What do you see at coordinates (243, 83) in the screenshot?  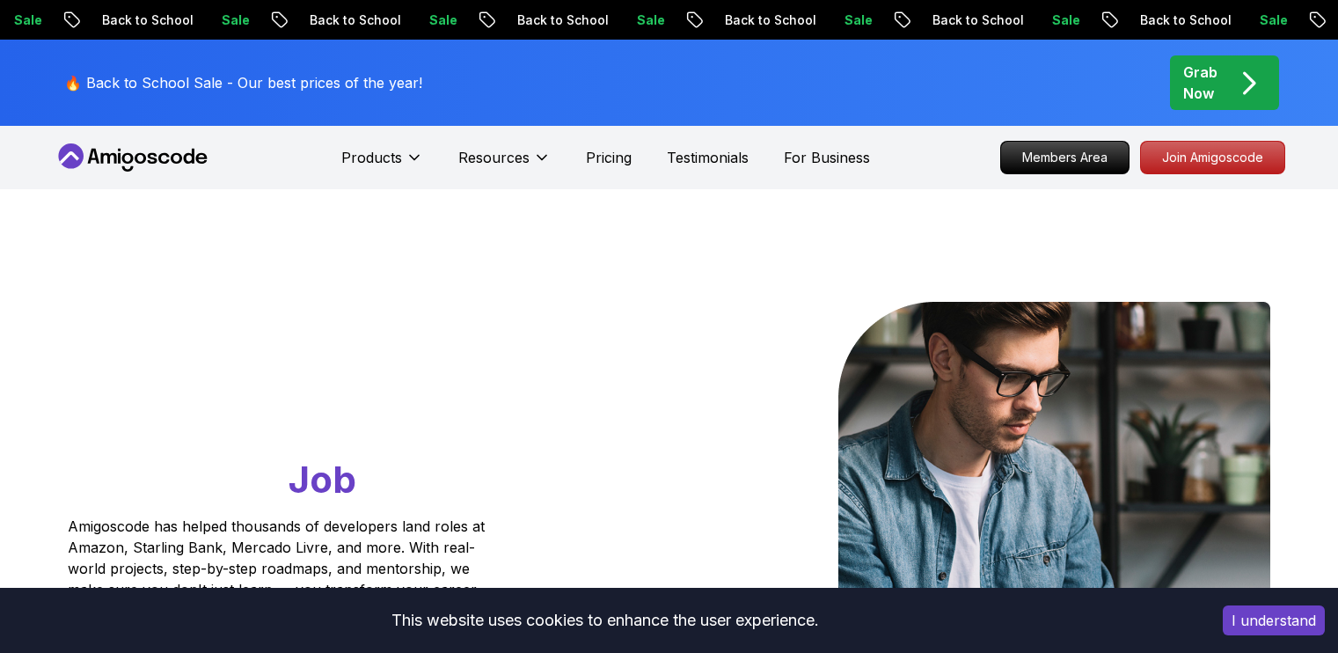 I see `p: 🔥 Back to School Sale - Our best prices of the year!` at bounding box center [243, 83].